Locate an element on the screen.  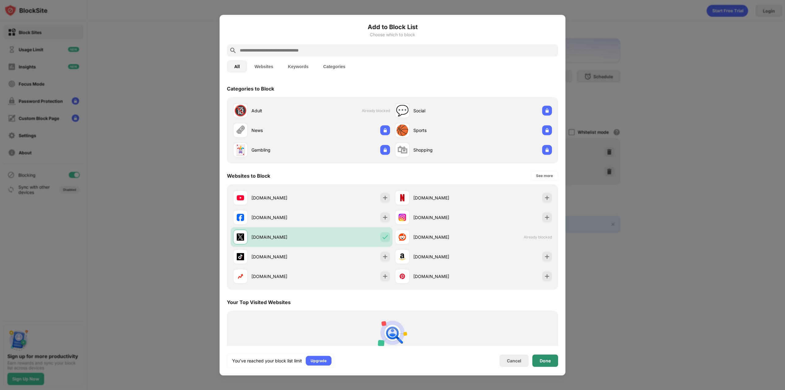
div: Cancel is located at coordinates (514, 360).